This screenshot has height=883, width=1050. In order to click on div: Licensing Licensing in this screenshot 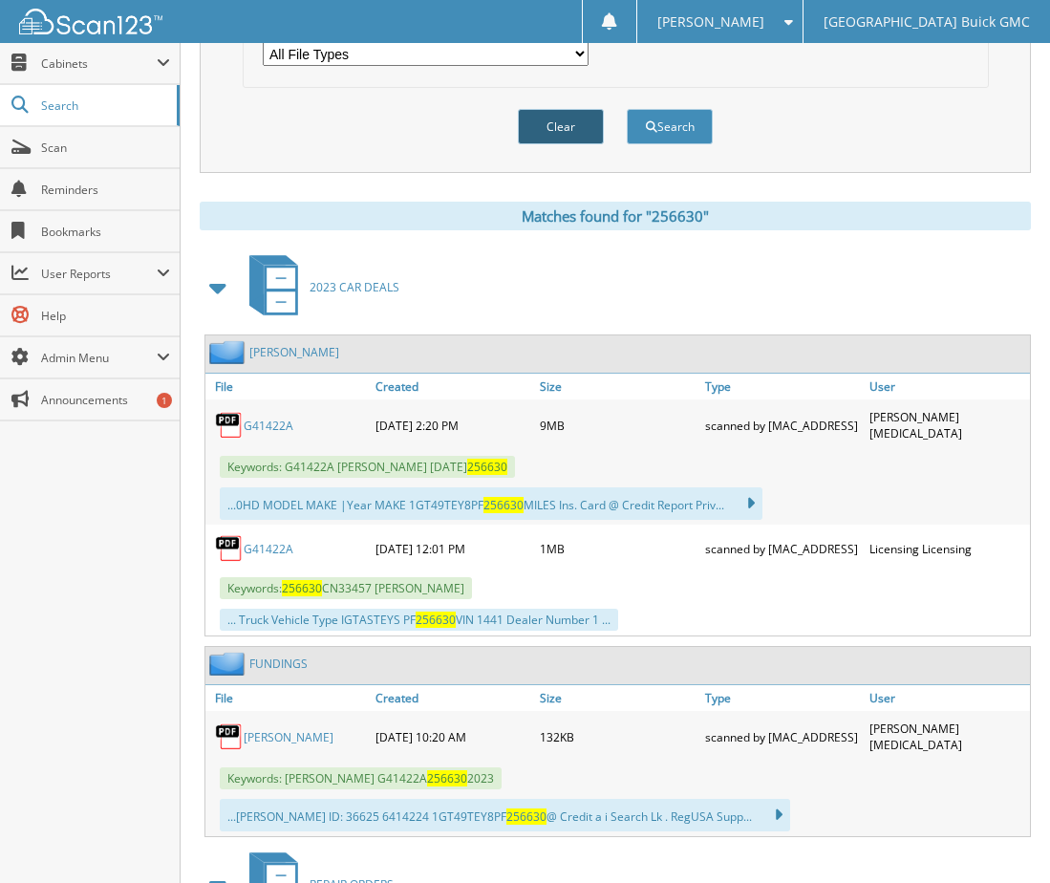, I will do `click(947, 548)`.